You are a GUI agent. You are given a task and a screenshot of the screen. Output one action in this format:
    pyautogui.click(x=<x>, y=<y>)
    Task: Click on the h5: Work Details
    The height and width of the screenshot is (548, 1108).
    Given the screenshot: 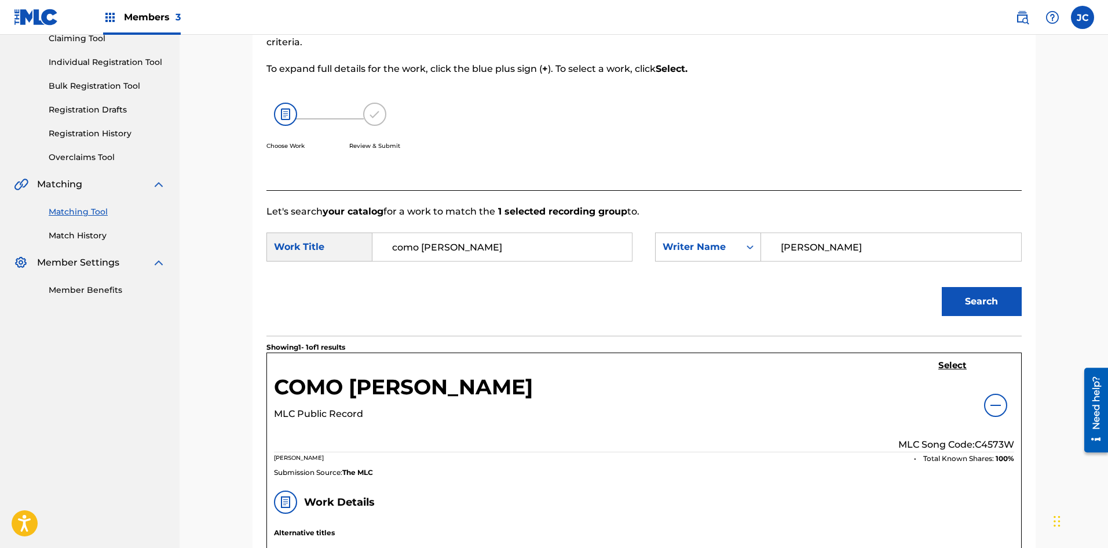 What is the action you would take?
    pyautogui.click(x=340, y=502)
    